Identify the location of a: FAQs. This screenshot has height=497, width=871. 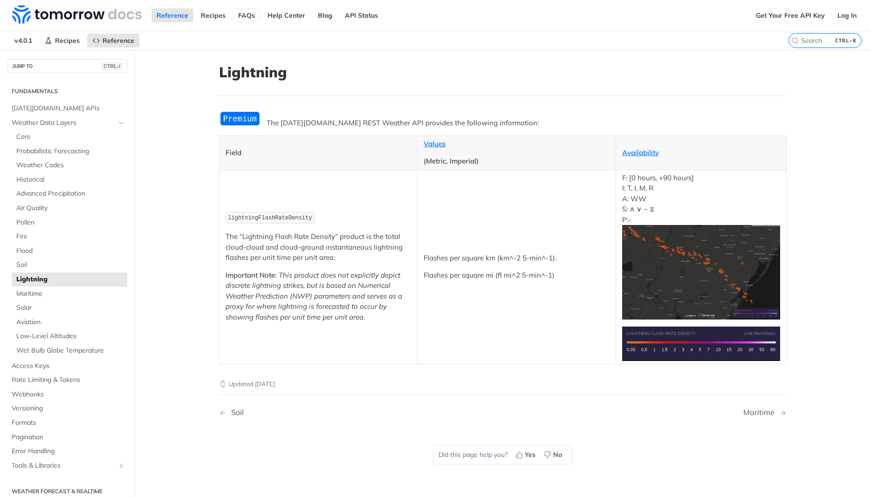
(246, 15).